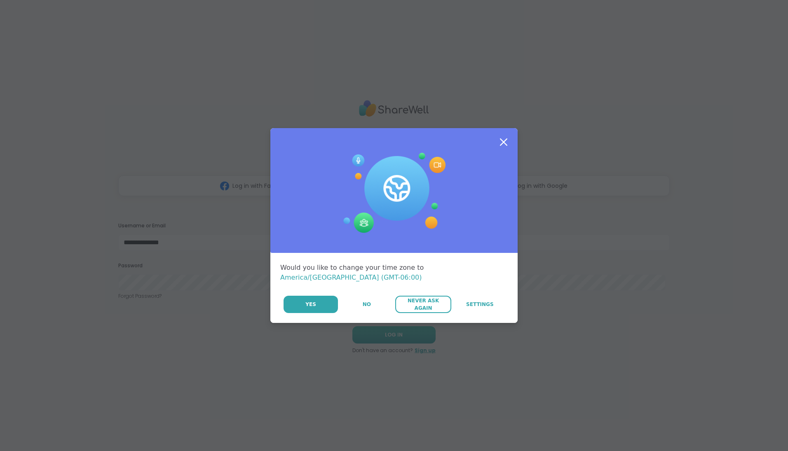 The height and width of the screenshot is (451, 788). I want to click on span: No, so click(367, 304).